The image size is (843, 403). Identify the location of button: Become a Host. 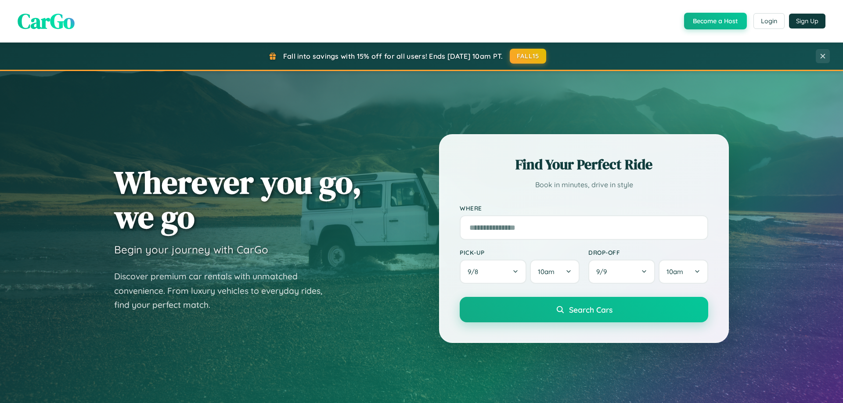
(715, 21).